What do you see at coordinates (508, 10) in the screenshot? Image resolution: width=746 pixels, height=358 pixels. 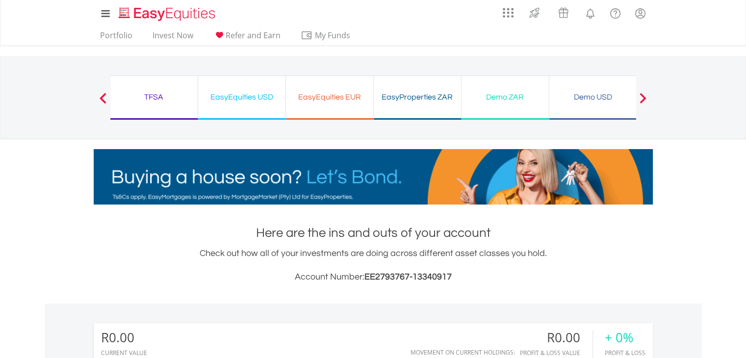 I see `a: AppsGrid` at bounding box center [508, 10].